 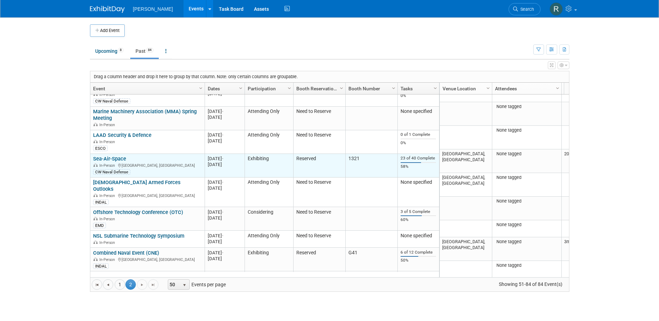 What do you see at coordinates (131, 285) in the screenshot?
I see `span: 2` at bounding box center [131, 285].